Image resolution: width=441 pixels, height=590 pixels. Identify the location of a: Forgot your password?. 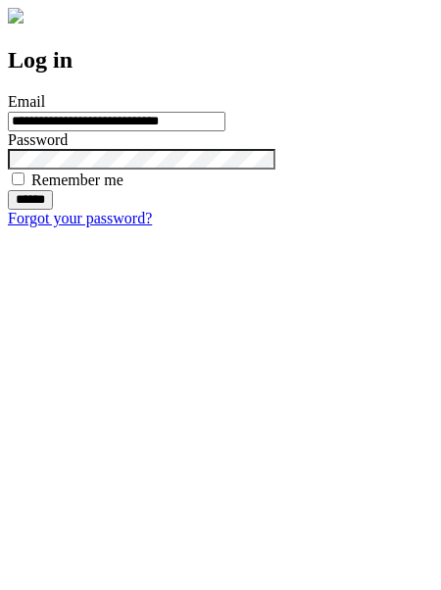
(79, 218).